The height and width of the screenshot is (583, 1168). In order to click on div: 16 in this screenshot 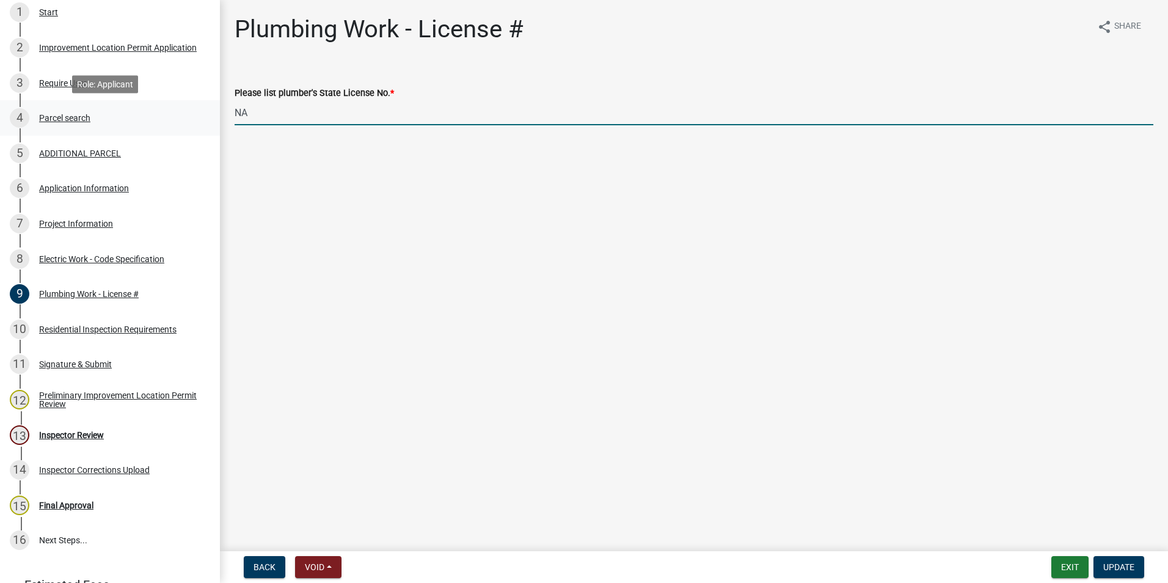, I will do `click(20, 540)`.